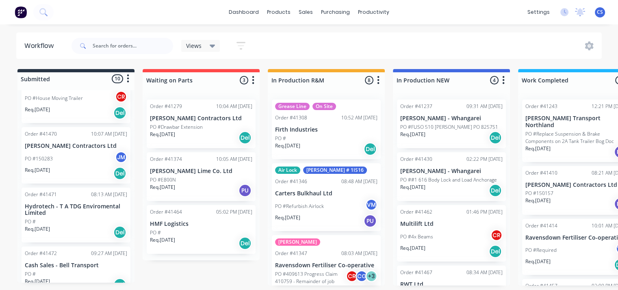  I want to click on p: PO #Required, so click(541, 250).